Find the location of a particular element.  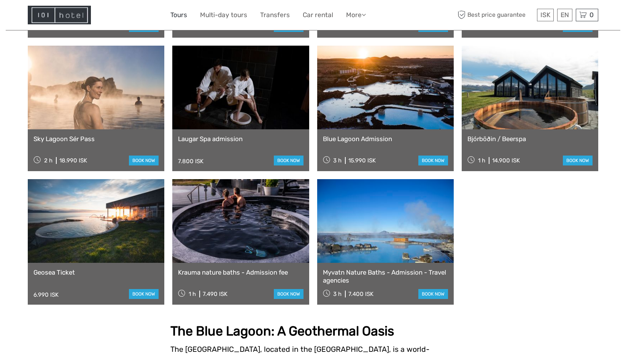

a: Laugar Spa admission is located at coordinates (240, 139).